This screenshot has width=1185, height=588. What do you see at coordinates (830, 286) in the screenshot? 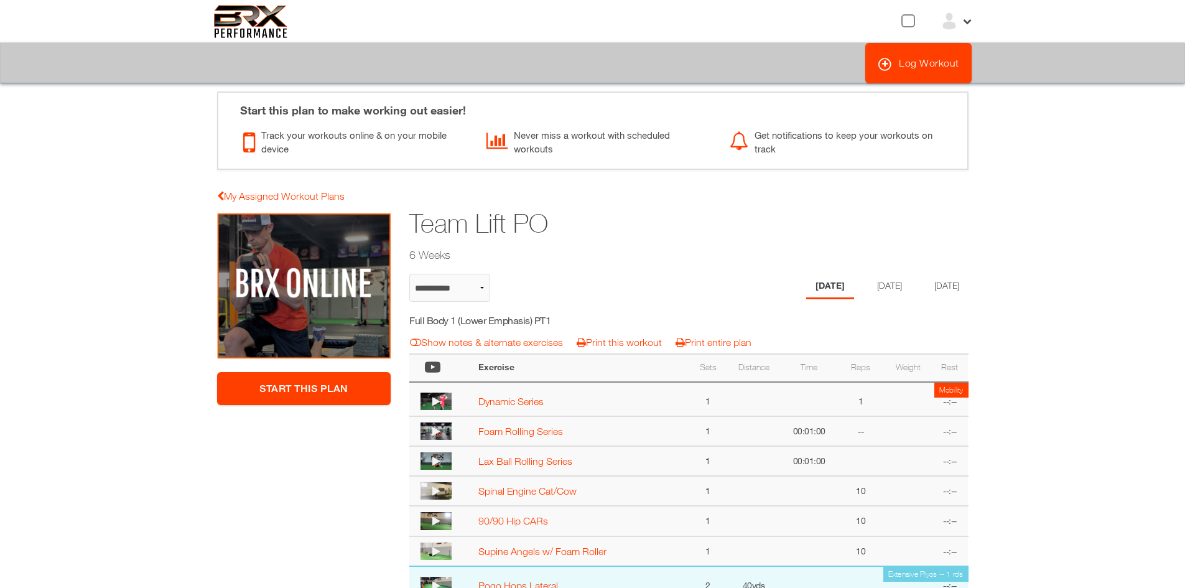
I see `li: Day 1` at bounding box center [830, 286].